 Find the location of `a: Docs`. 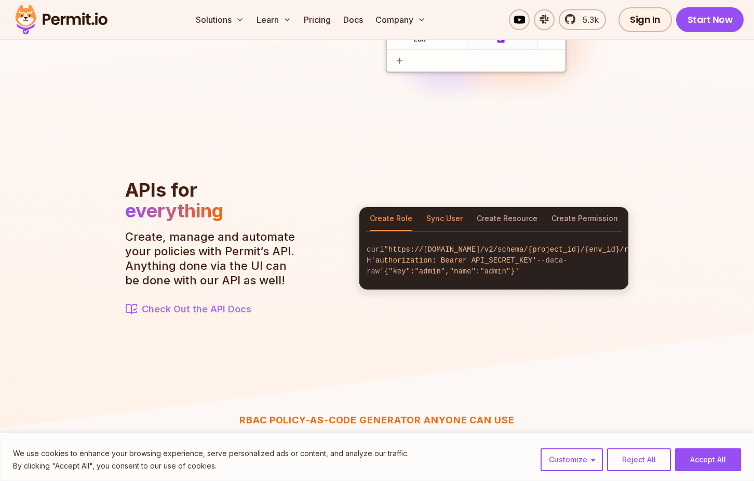

a: Docs is located at coordinates (353, 20).